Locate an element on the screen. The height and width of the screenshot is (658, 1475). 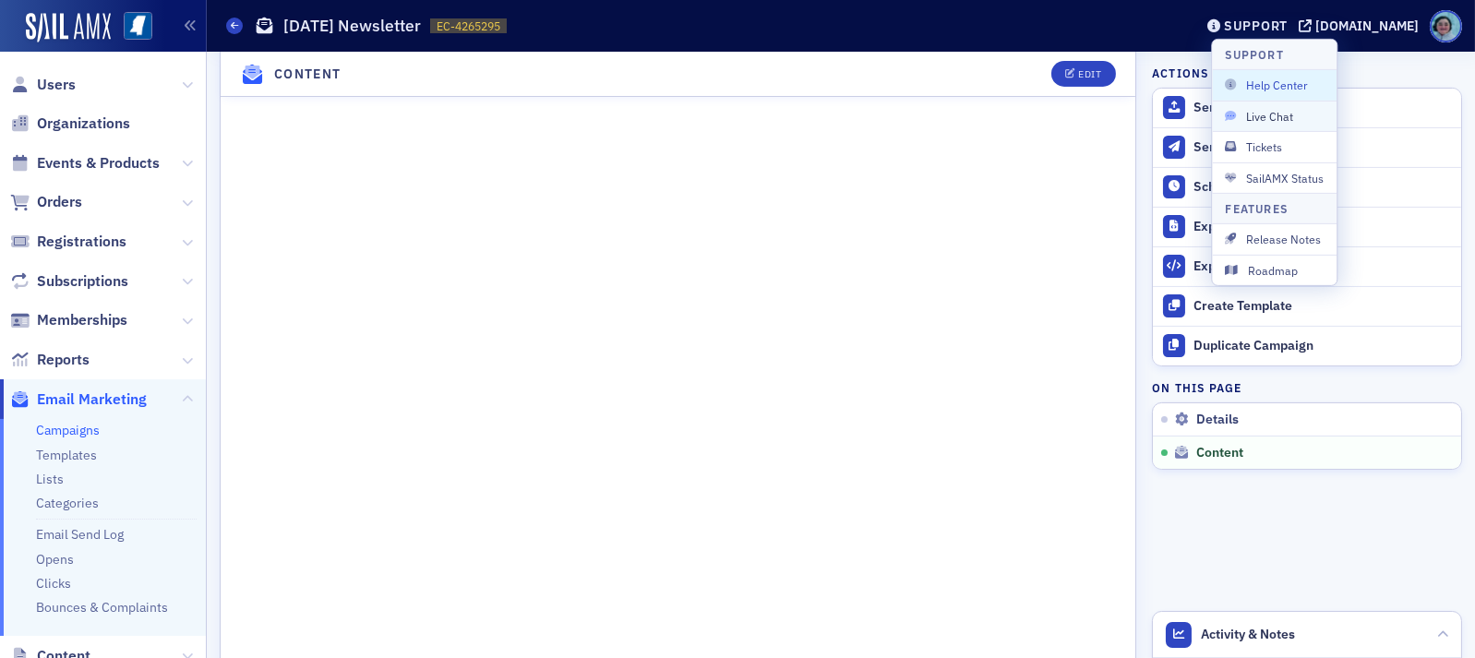
a: Create Template is located at coordinates (1307, 305).